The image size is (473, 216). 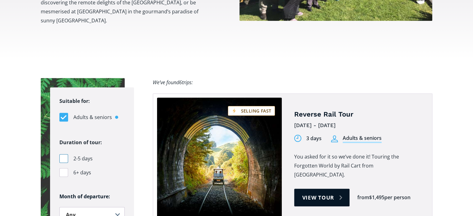 What do you see at coordinates (362, 139) in the screenshot?
I see `div: Adults & seniors` at bounding box center [362, 139].